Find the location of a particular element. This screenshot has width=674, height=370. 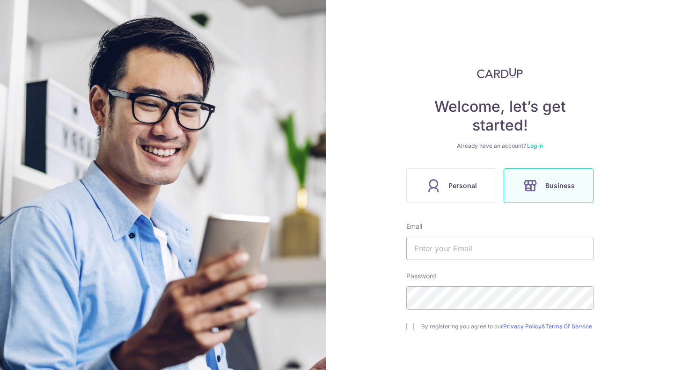

a: Terms Of Service is located at coordinates (568, 326).